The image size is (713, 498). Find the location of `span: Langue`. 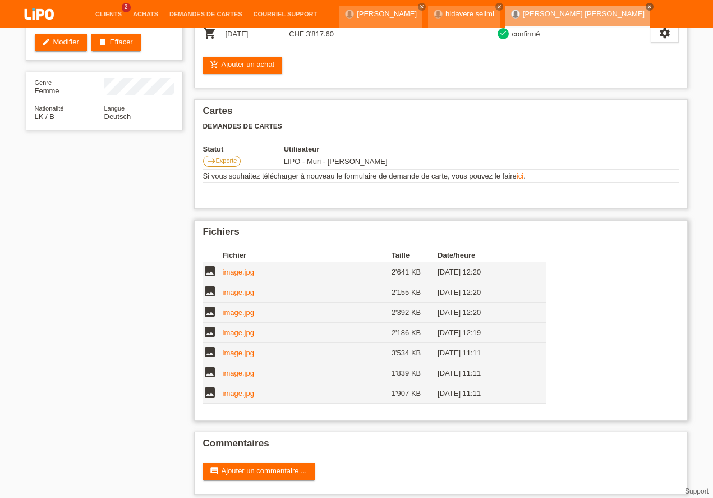

span: Langue is located at coordinates (114, 108).